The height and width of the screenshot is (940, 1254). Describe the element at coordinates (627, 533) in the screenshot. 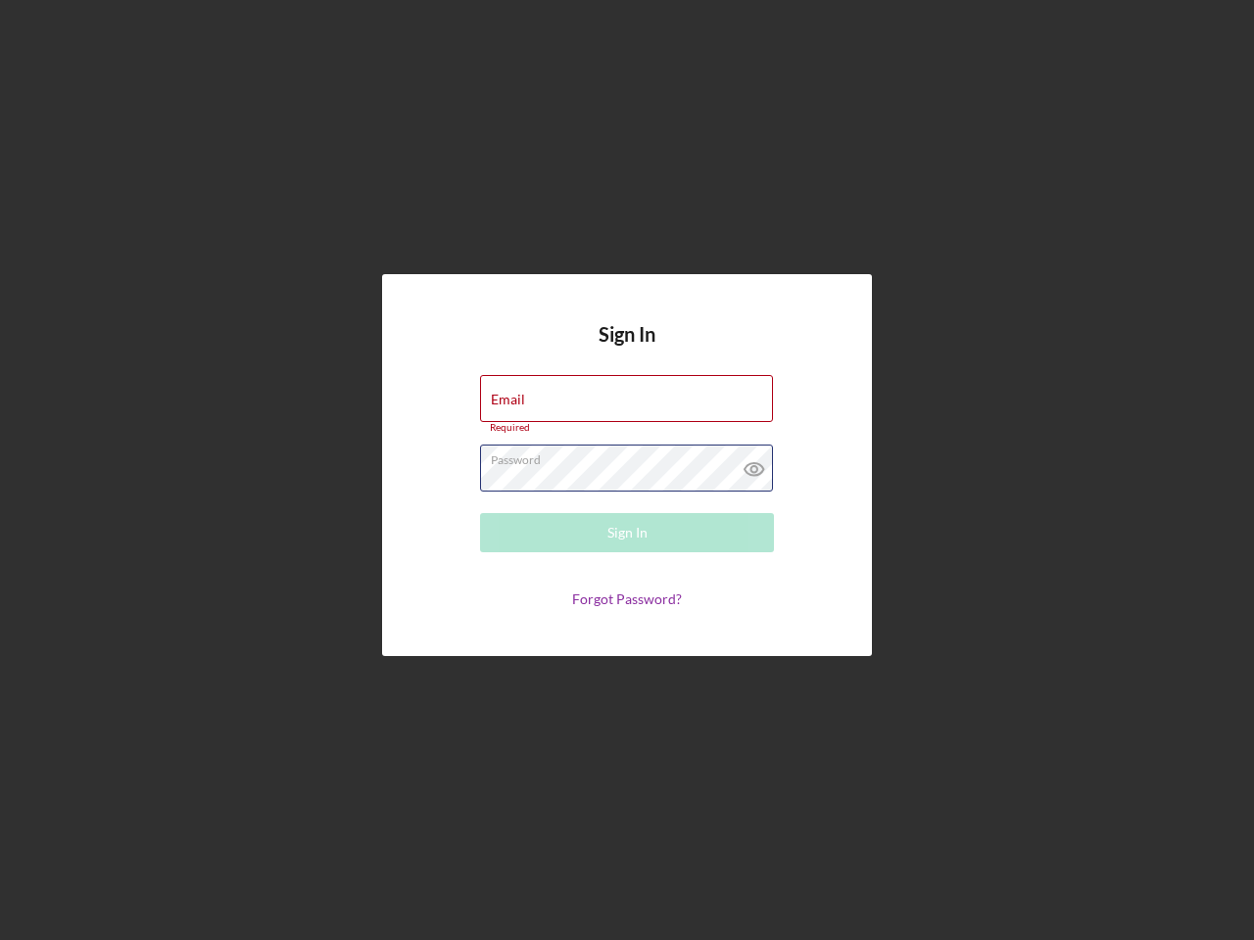

I see `div: Sign In` at that location.